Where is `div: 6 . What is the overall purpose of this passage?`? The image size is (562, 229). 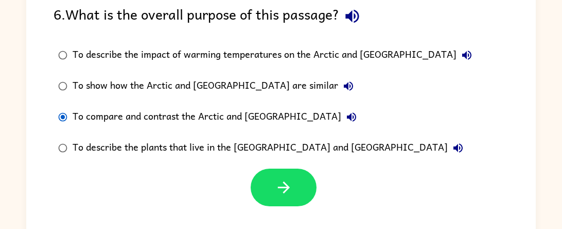
div: 6 . What is the overall purpose of this passage? is located at coordinates (281, 16).